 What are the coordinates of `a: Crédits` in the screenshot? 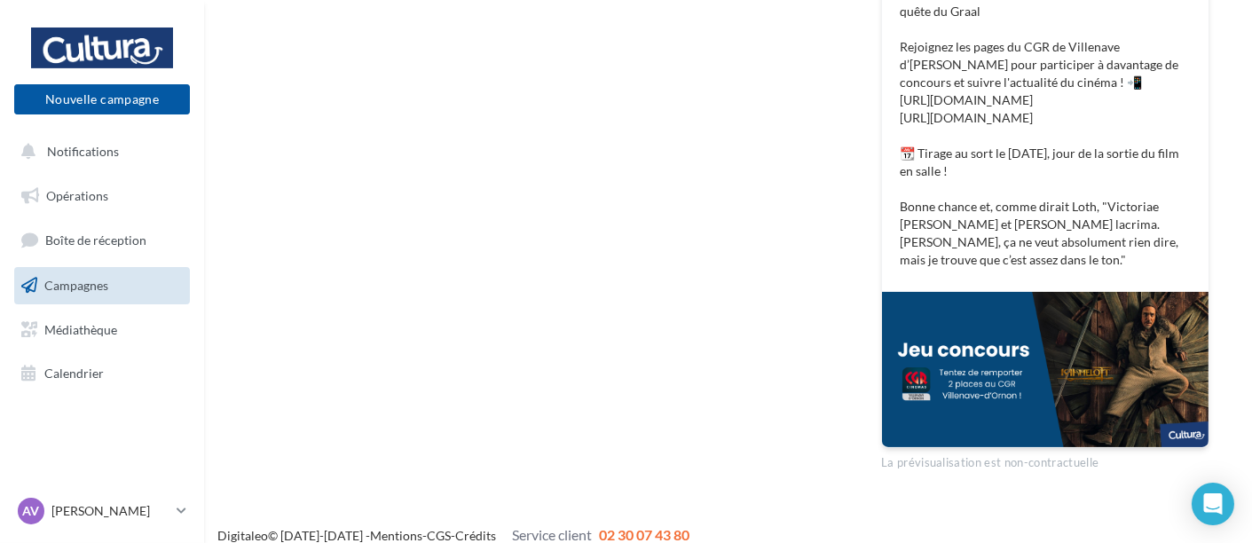 It's located at (476, 535).